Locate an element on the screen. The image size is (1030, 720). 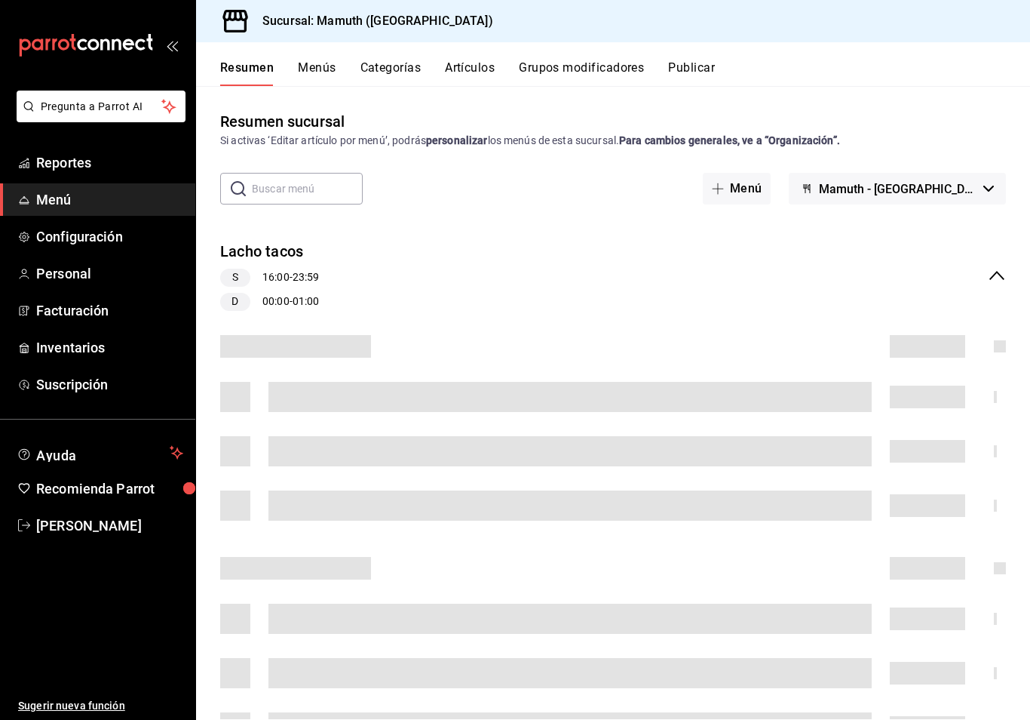
button: Grupos modificadores is located at coordinates (582, 73).